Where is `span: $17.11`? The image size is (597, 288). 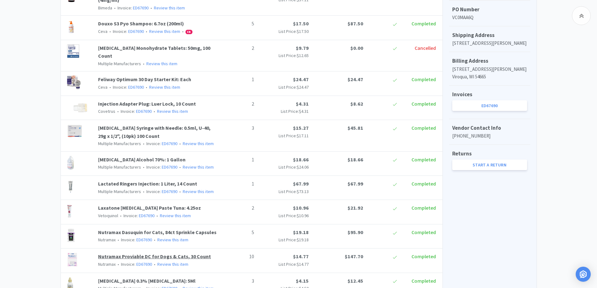 span: $17.11 is located at coordinates (303, 136).